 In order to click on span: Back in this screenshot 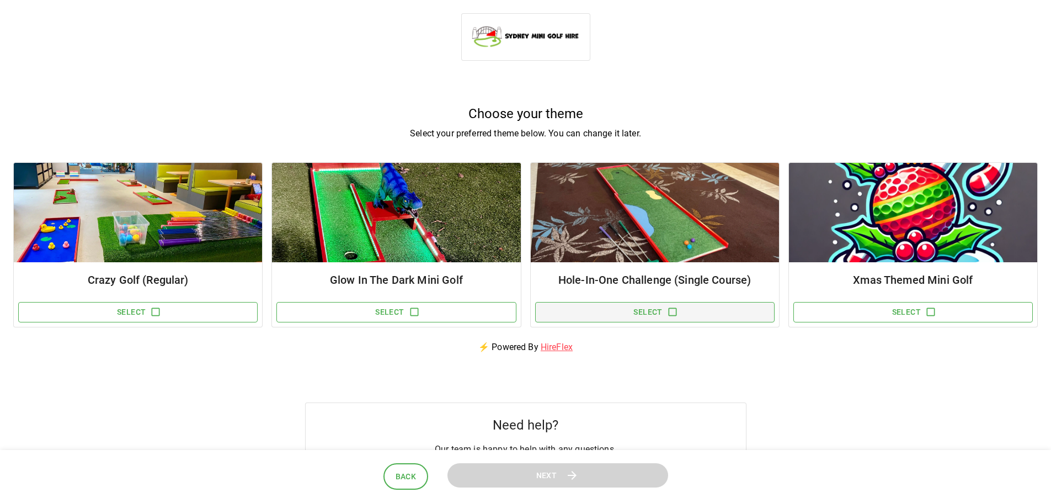, I will do `click(406, 476)`.